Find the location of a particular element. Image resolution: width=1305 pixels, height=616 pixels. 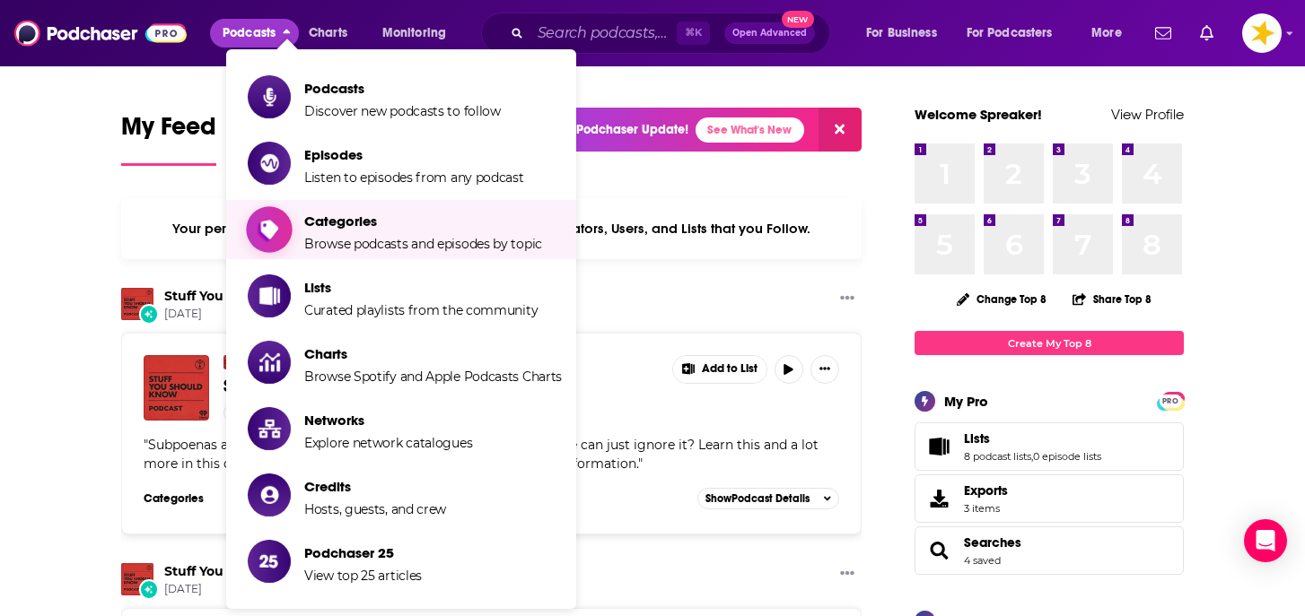

button: Show profile menu is located at coordinates (1261, 33).